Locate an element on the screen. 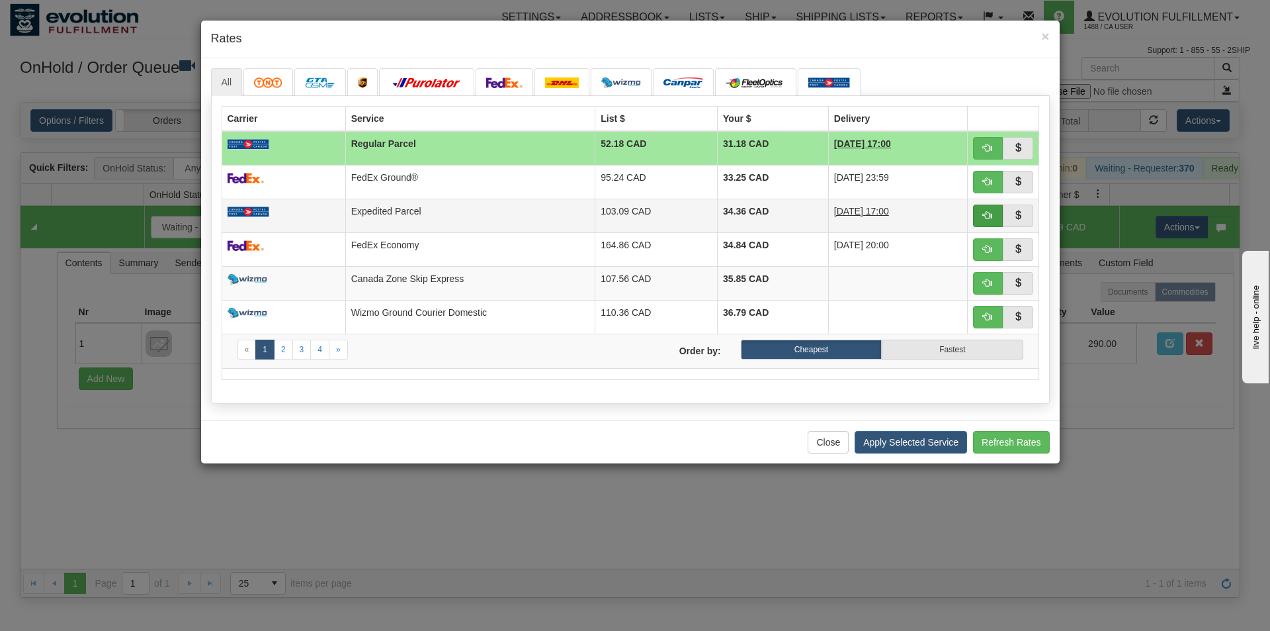  th: Carrier is located at coordinates (283, 118).